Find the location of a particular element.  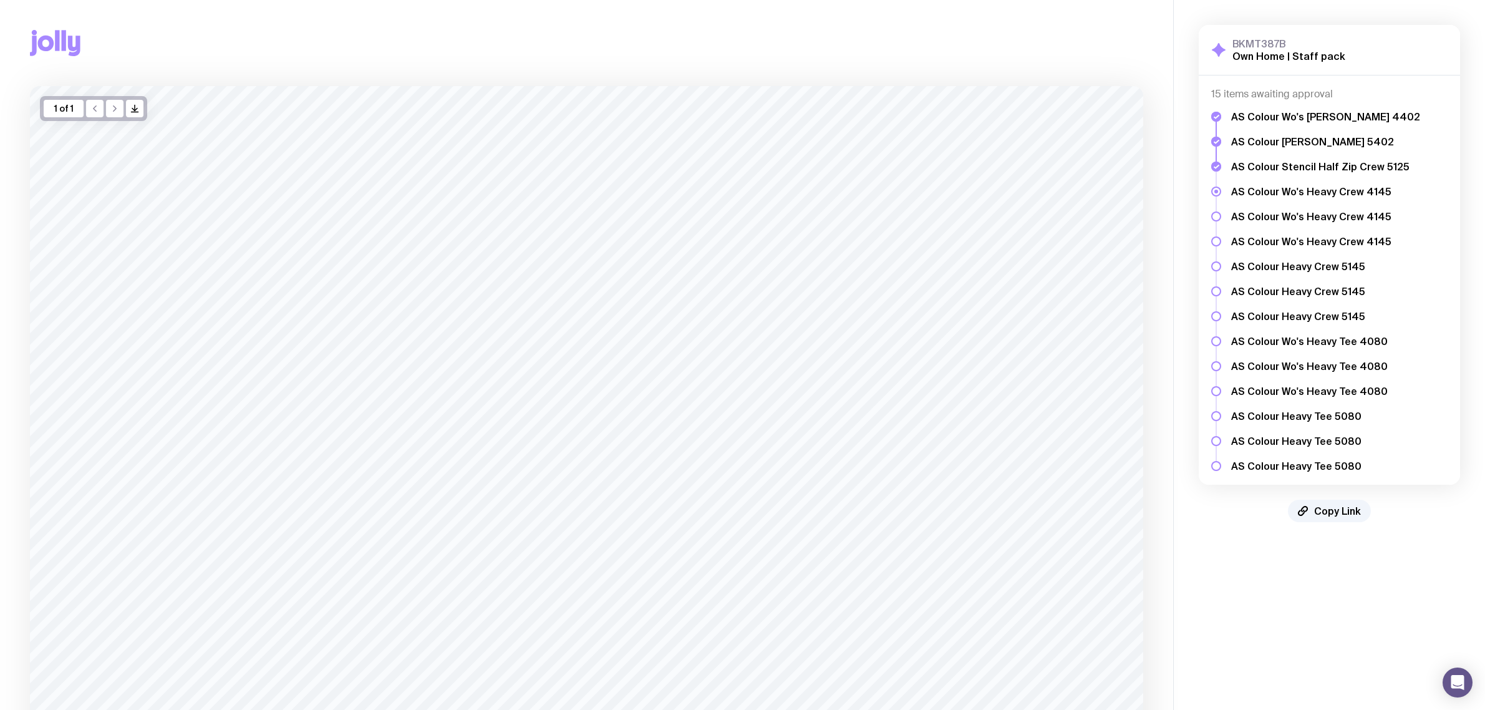

h2: Own Home | Staff pack is located at coordinates (1289, 56).